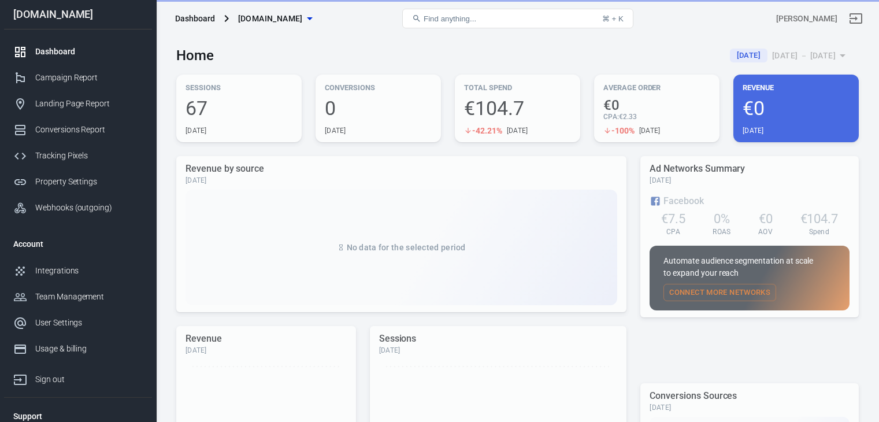  What do you see at coordinates (807, 18) in the screenshot?
I see `div: Account id: 4GGnmKtI` at bounding box center [807, 18].